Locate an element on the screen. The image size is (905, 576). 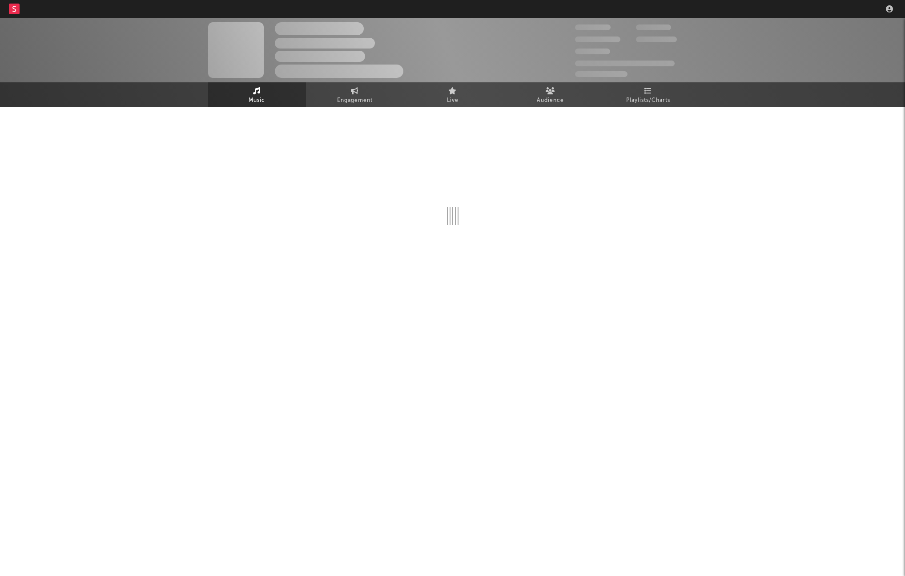
span: Live is located at coordinates (453, 101).